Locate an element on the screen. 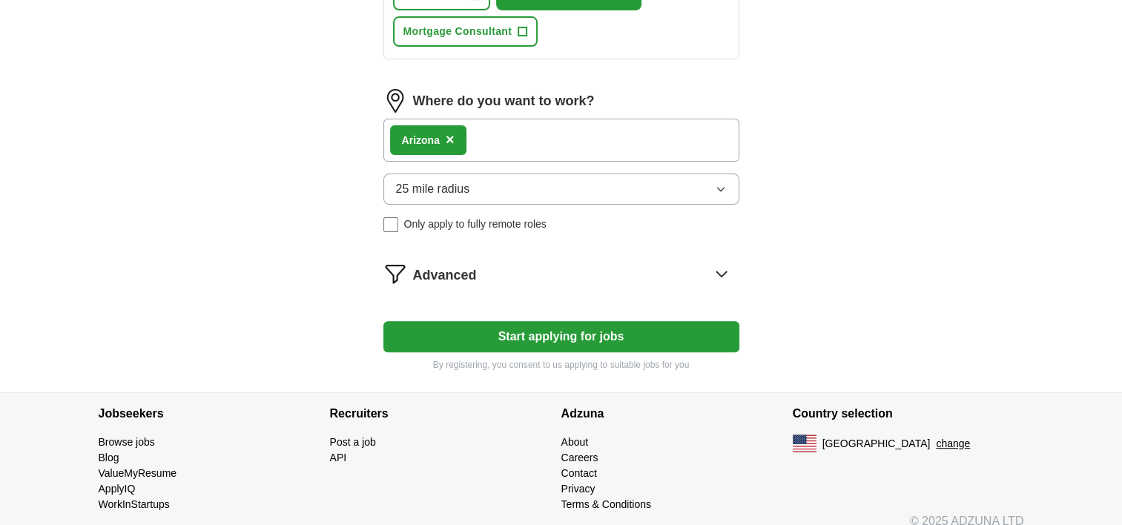 The image size is (1122, 525). button: Start applying for jobs is located at coordinates (561, 337).